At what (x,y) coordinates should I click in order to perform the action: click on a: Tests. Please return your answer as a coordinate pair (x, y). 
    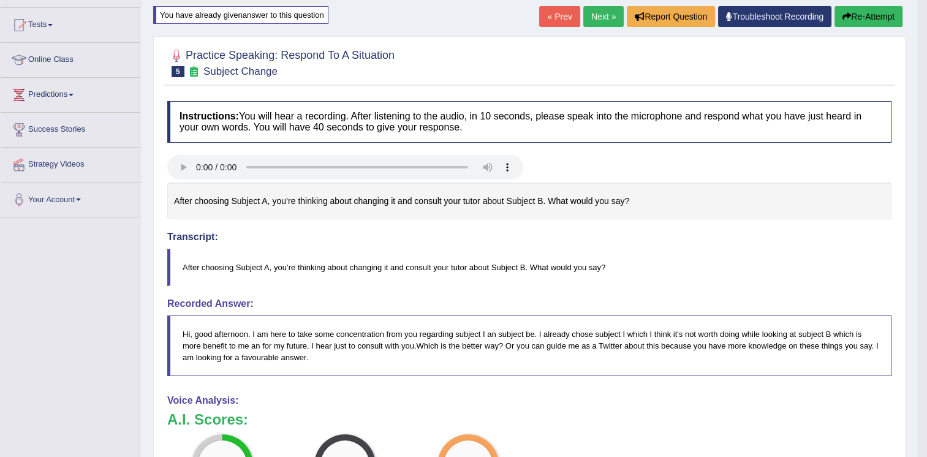
    Looking at the image, I should click on (70, 23).